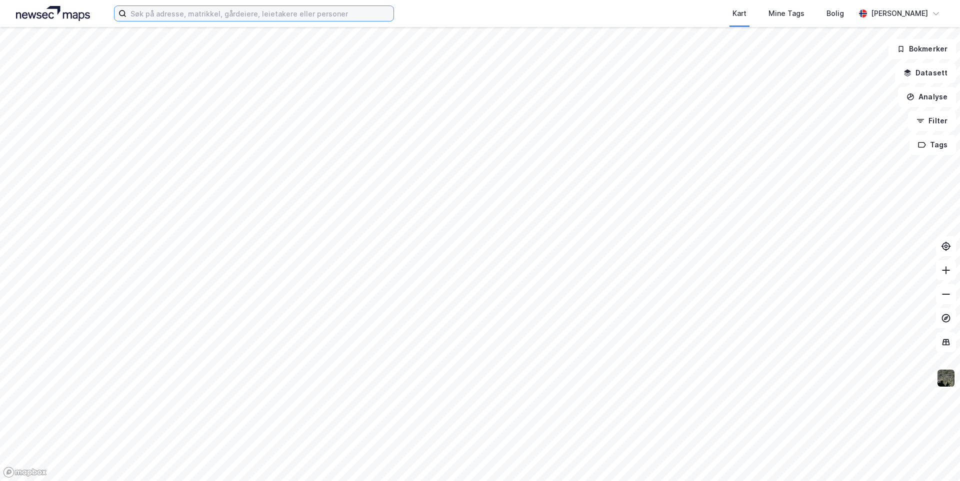 Image resolution: width=960 pixels, height=481 pixels. Describe the element at coordinates (25, 472) in the screenshot. I see `a: Mapbox homepage` at that location.